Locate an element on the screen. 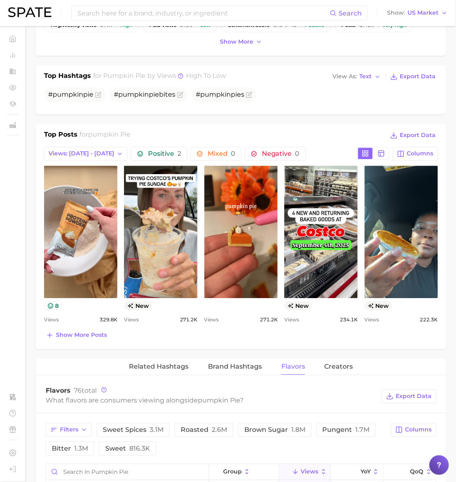 The image size is (456, 482). span: 816.3k is located at coordinates (139, 448).